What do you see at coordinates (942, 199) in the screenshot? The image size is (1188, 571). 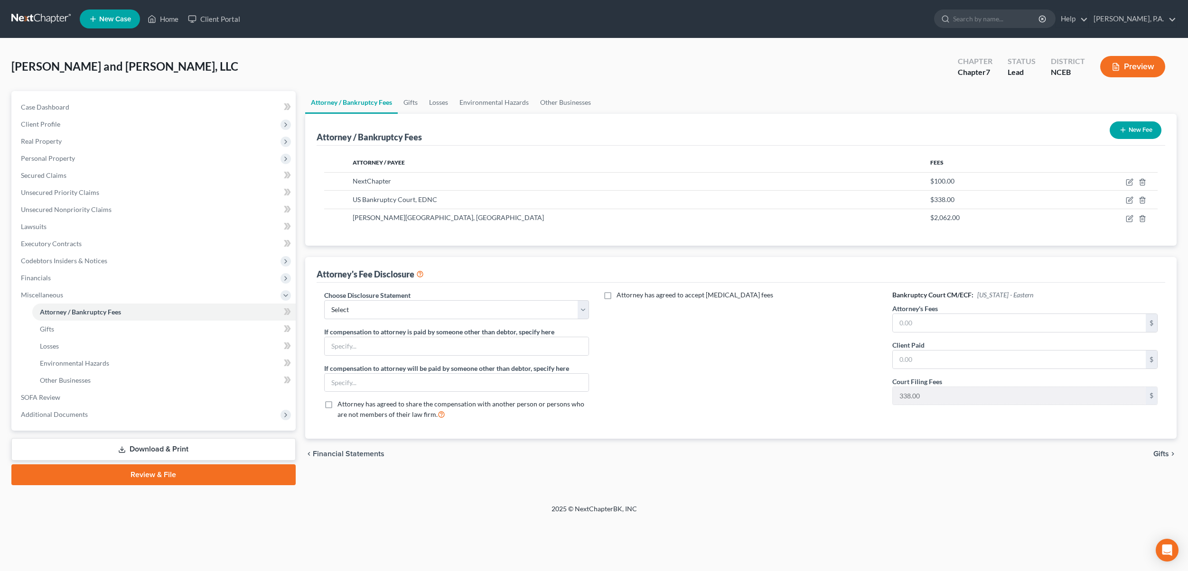 I see `span: $338.00` at bounding box center [942, 199].